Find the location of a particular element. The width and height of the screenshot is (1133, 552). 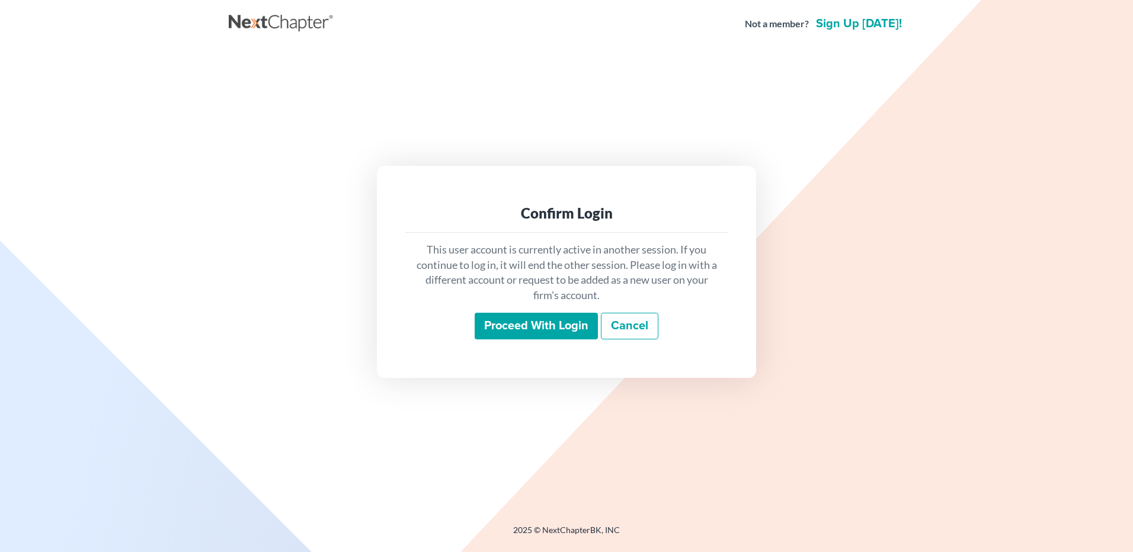

a: Cancel is located at coordinates (629, 326).